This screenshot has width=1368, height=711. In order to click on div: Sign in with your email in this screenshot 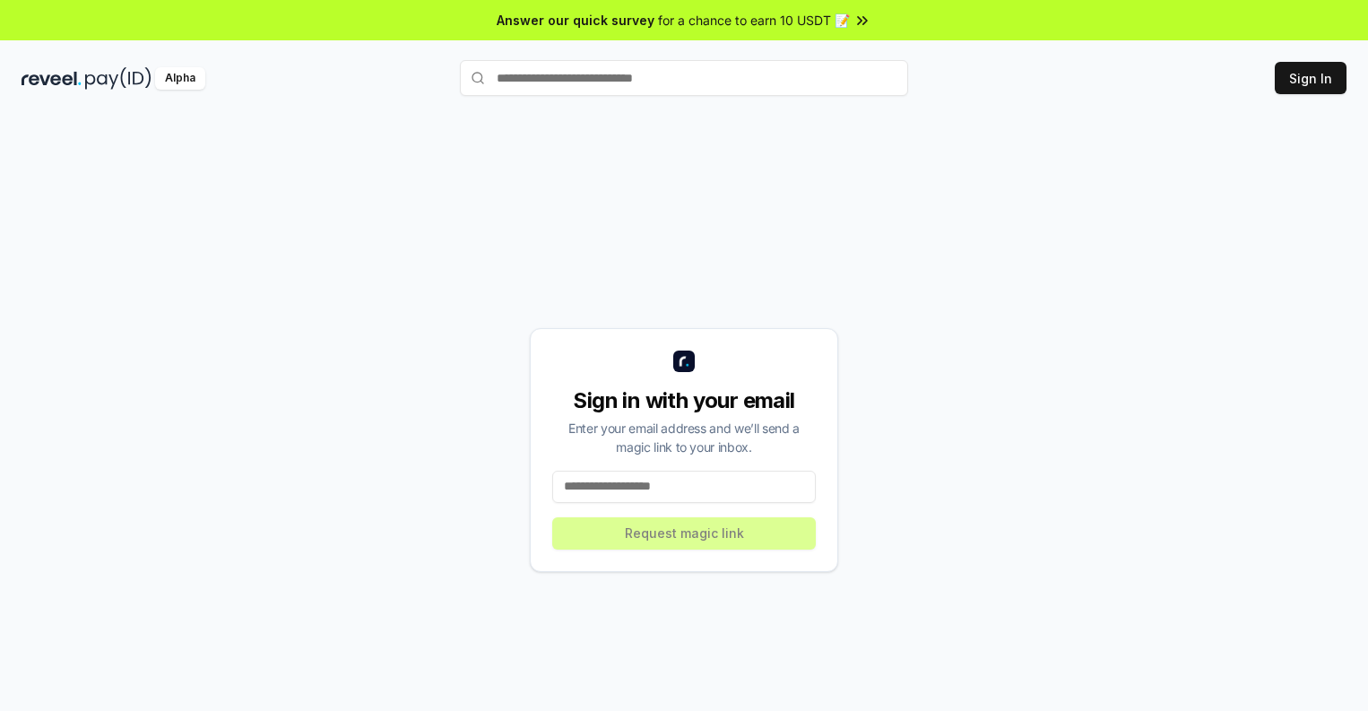, I will do `click(684, 401)`.